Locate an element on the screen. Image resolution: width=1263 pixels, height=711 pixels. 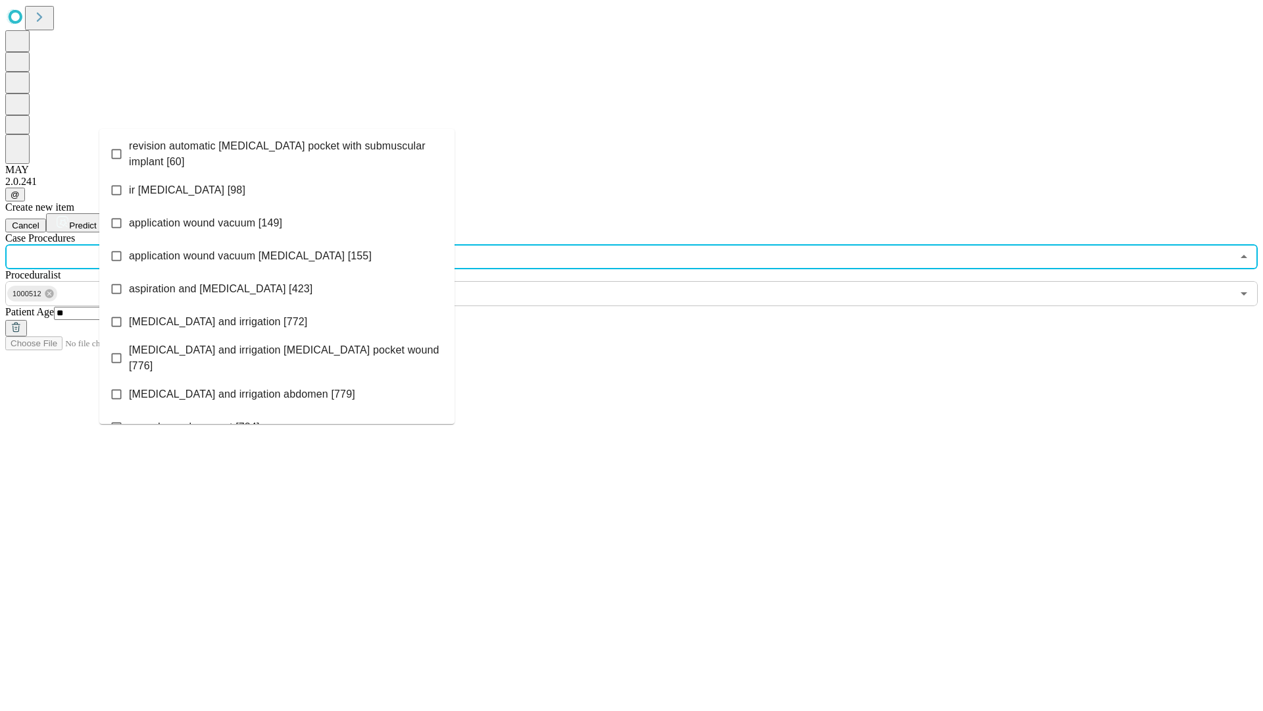
span: Cancel is located at coordinates (26, 225).